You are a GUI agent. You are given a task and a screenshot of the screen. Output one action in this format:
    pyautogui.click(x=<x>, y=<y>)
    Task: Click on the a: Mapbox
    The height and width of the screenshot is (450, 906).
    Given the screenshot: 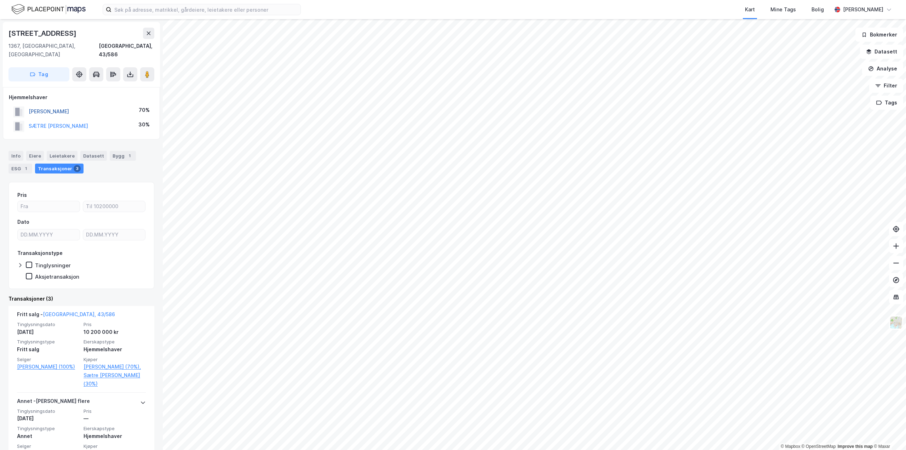 What is the action you would take?
    pyautogui.click(x=790, y=446)
    